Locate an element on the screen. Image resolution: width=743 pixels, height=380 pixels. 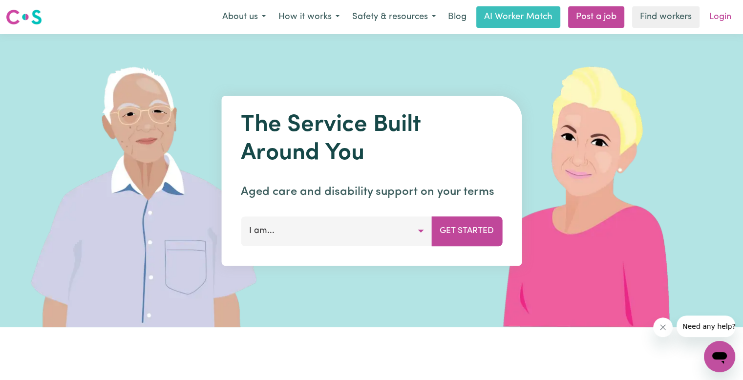
button: Safety & resources is located at coordinates (394, 17).